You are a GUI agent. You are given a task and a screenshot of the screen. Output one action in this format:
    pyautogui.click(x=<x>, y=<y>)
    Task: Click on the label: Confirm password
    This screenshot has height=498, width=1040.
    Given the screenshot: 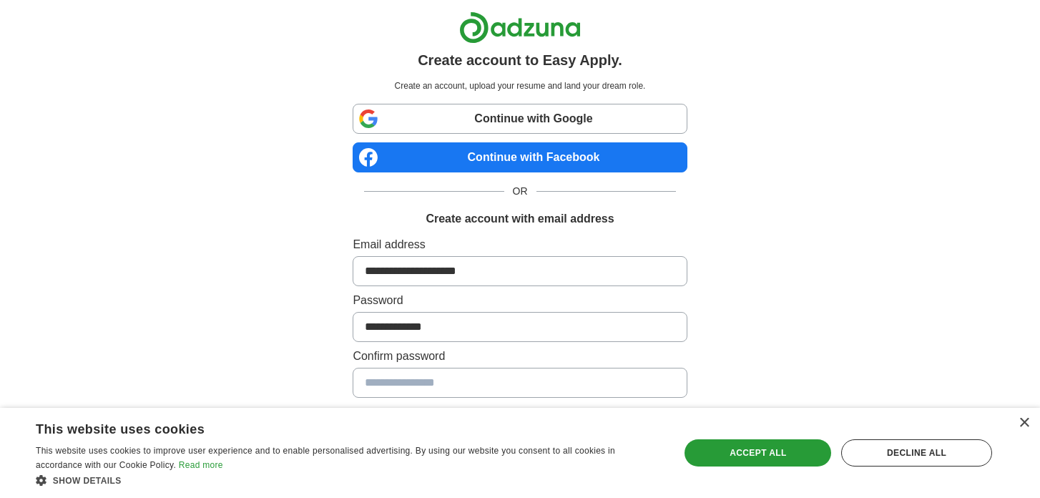 What is the action you would take?
    pyautogui.click(x=519, y=356)
    